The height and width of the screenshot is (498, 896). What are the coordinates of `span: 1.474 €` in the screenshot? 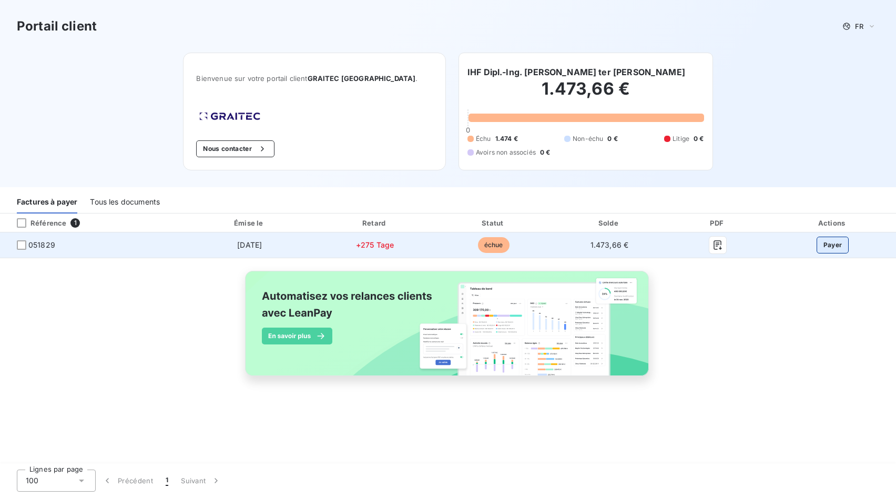 It's located at (506, 139).